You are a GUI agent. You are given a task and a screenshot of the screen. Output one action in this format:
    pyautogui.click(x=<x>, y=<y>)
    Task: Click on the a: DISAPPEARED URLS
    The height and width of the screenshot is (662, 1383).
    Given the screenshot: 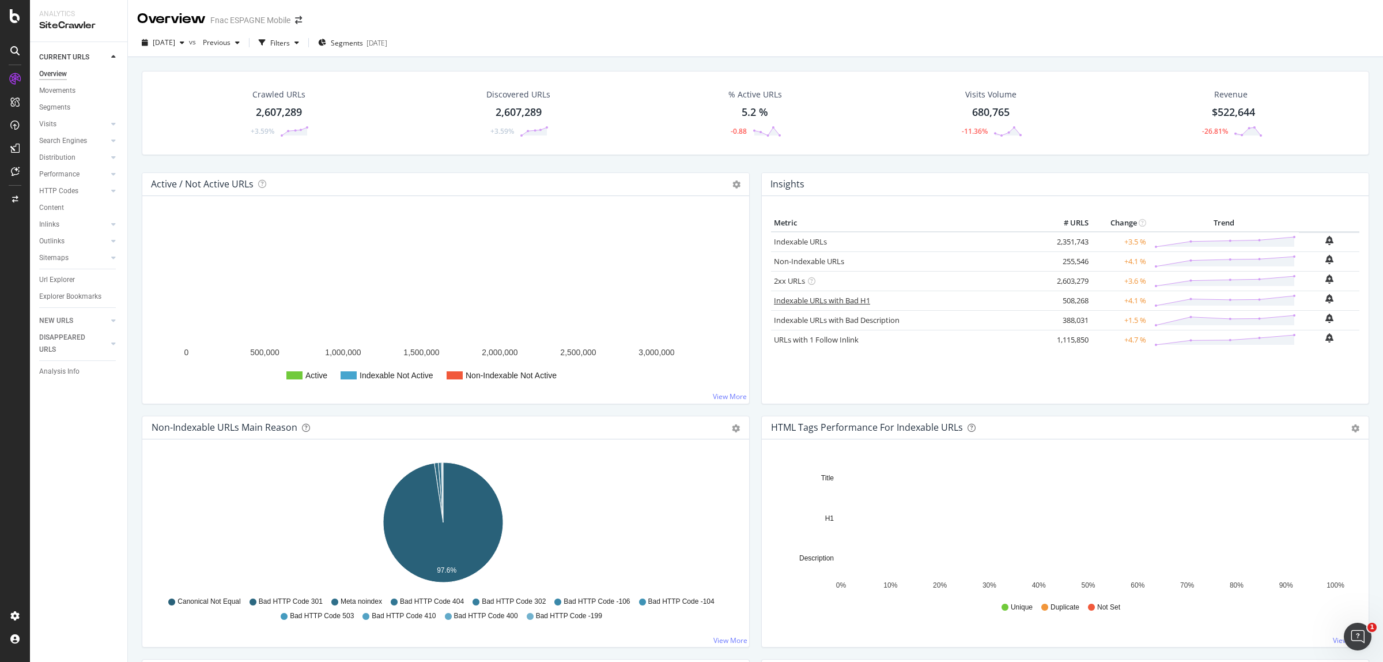 What is the action you would take?
    pyautogui.click(x=73, y=343)
    